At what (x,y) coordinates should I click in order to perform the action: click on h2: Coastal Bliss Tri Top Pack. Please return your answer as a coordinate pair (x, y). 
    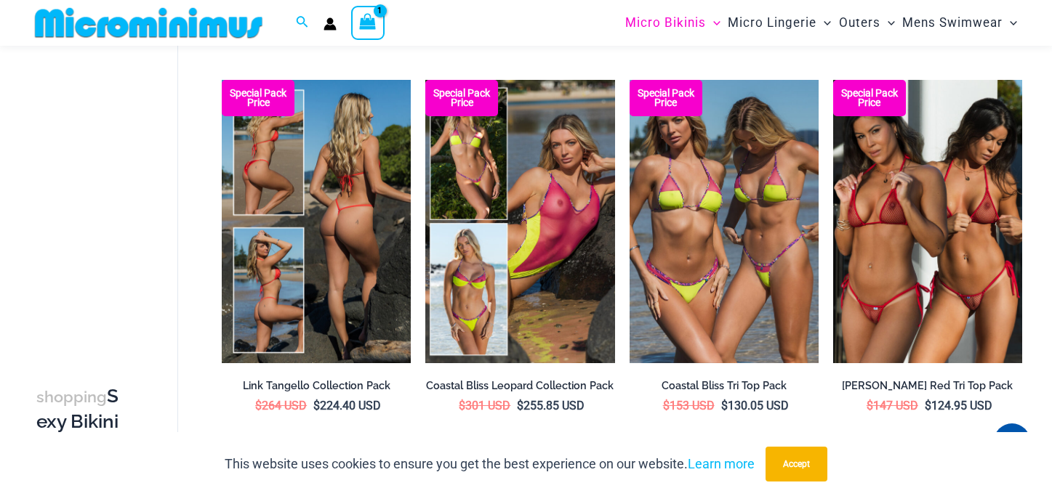
    Looking at the image, I should click on (724, 386).